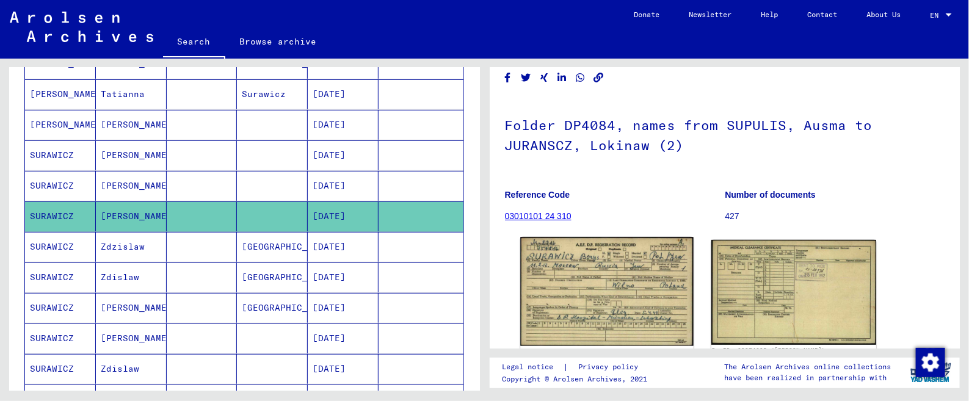 The image size is (969, 401). Describe the element at coordinates (598, 78) in the screenshot. I see `button: Copy link` at that location.